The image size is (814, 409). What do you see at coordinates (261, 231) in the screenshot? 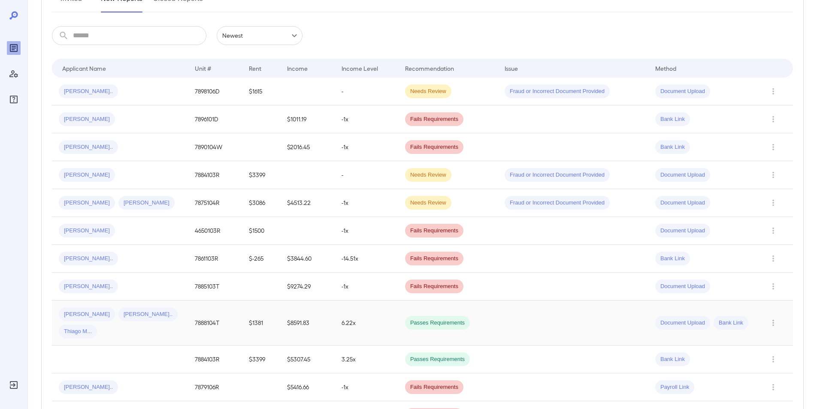
I see `td: $1500` at bounding box center [261, 231].